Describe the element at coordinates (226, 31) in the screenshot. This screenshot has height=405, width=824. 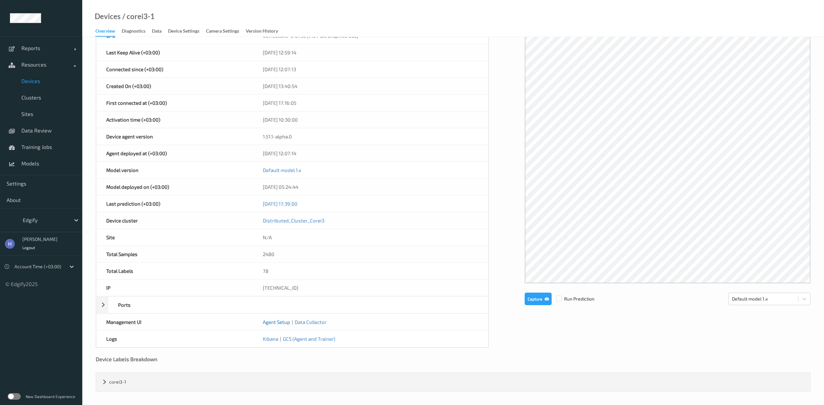
I see `a: Camera Settings` at that location.